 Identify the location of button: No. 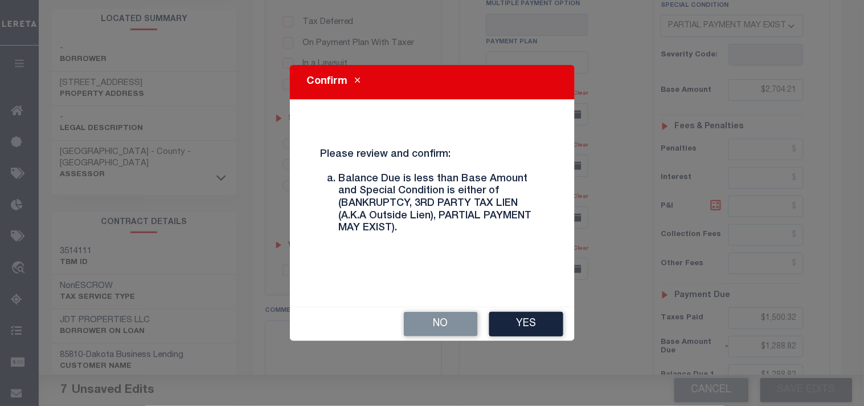
(441, 324).